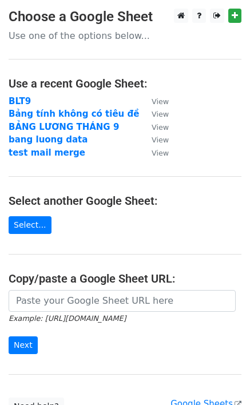 The width and height of the screenshot is (250, 405). I want to click on a: Select..., so click(30, 225).